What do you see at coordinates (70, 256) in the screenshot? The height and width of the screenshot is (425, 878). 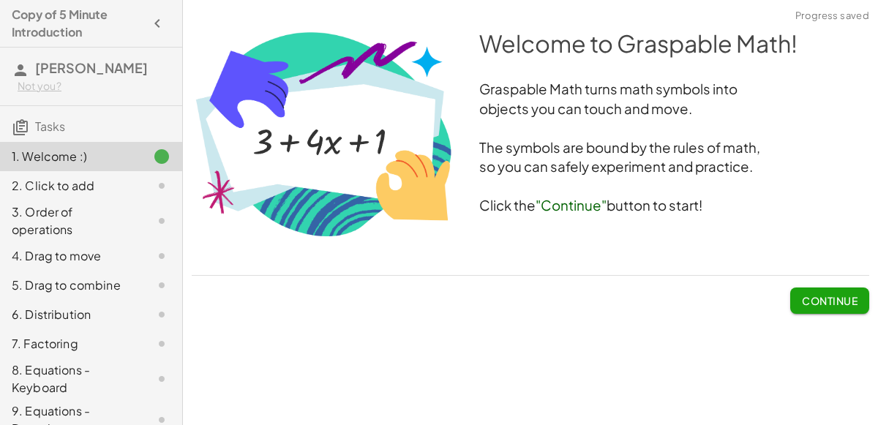 I see `div: 4. Drag to move` at bounding box center [70, 256].